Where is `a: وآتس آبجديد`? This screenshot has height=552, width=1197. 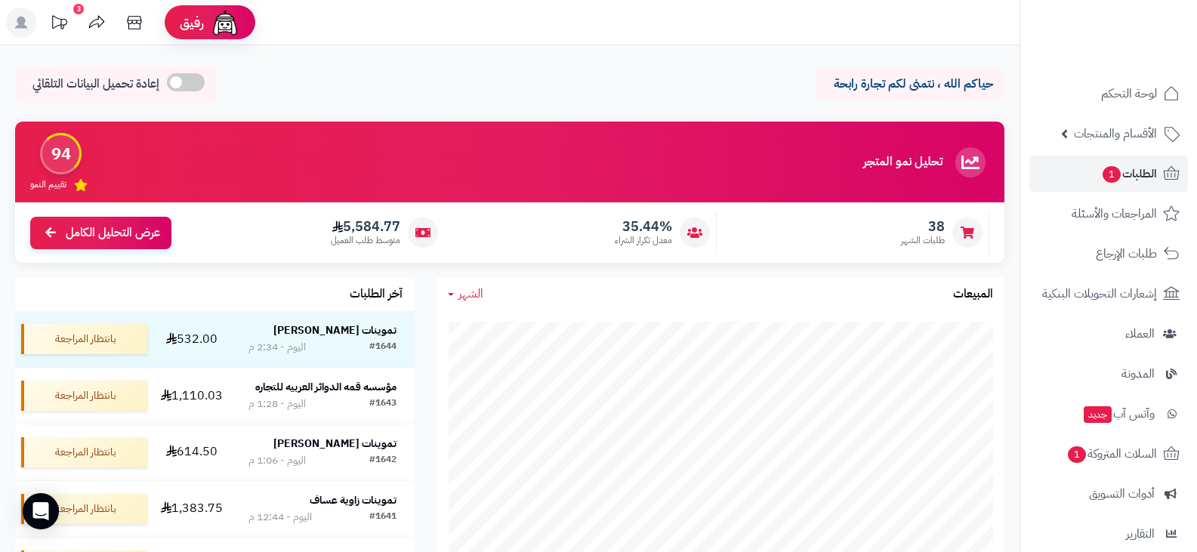
a: وآتس آبجديد is located at coordinates (1109, 414).